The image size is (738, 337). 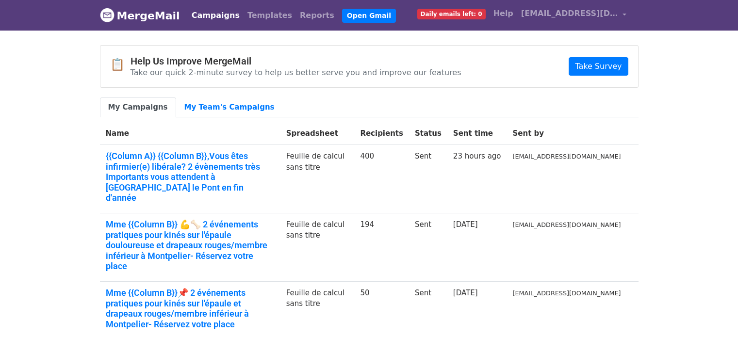 I want to click on td: 400, so click(x=381, y=179).